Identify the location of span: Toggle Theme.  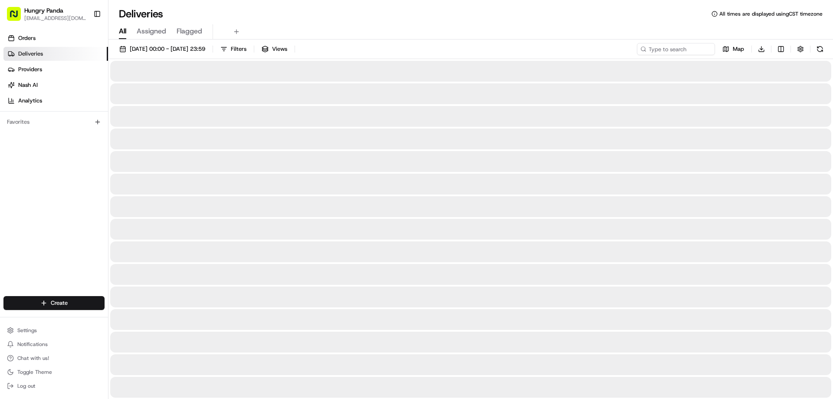
(35, 372).